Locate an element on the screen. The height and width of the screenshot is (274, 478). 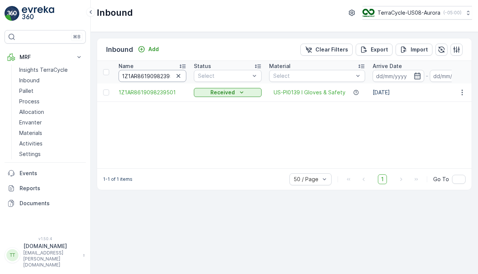
a: Settings is located at coordinates (51, 154).